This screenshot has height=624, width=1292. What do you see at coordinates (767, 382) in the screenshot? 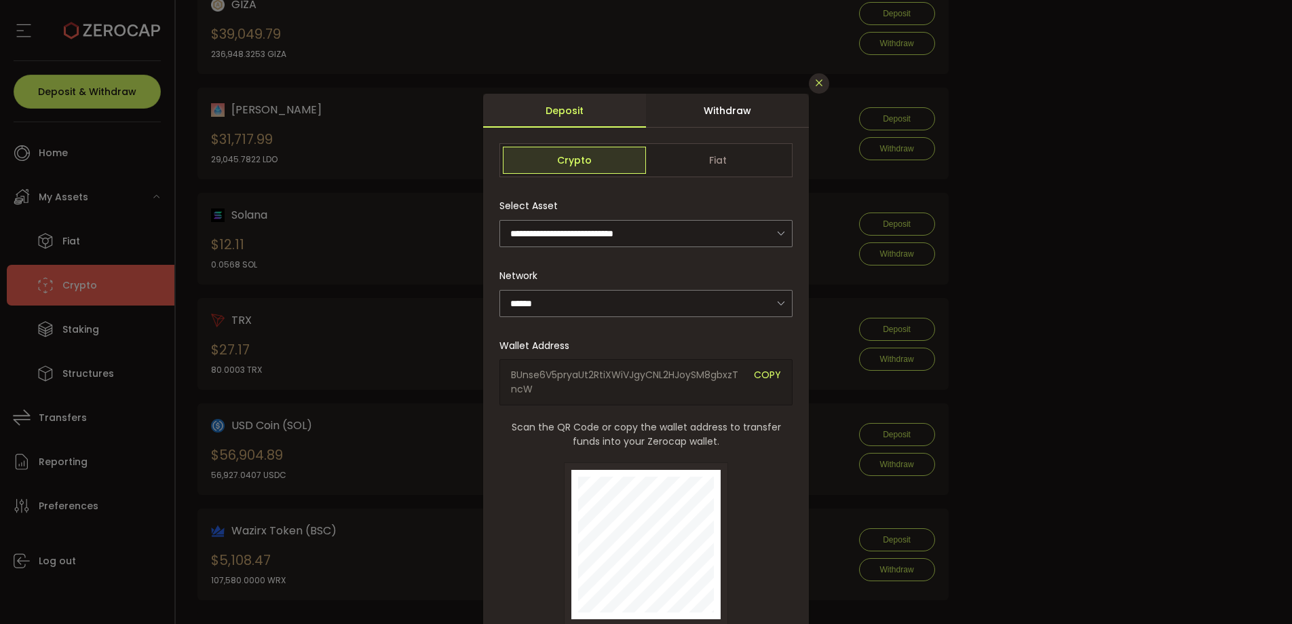
I see `span: COPY` at bounding box center [767, 382].